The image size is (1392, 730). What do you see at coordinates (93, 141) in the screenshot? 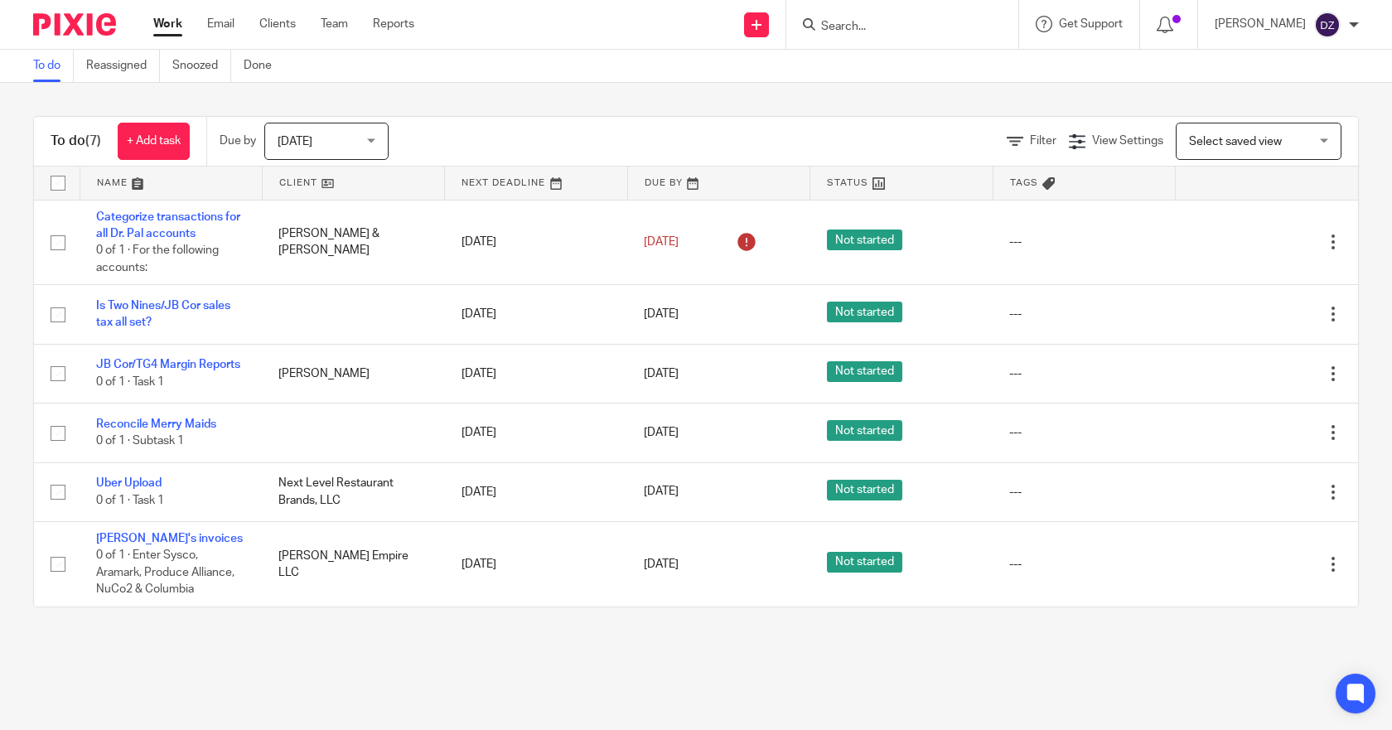
I see `span: (7)` at bounding box center [93, 141].